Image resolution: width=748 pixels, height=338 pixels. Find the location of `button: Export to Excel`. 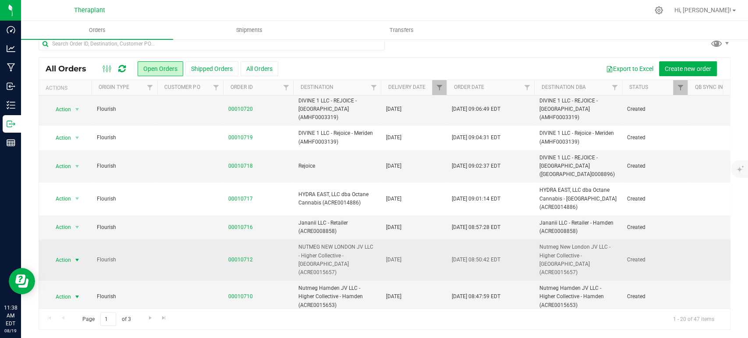

button: Export to Excel is located at coordinates (629, 69).